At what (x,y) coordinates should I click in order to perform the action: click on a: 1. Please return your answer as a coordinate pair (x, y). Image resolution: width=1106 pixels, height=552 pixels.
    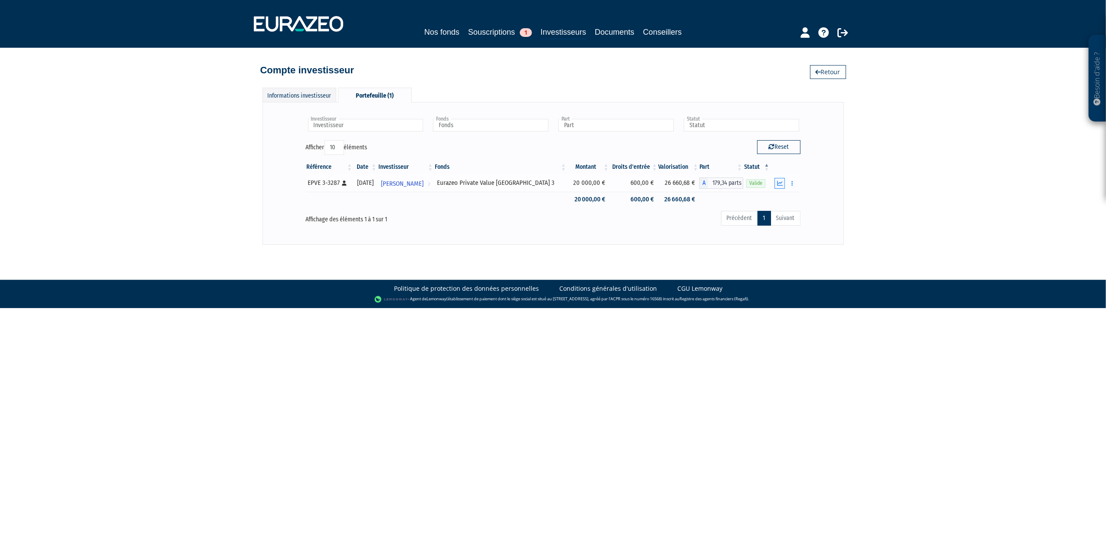
    Looking at the image, I should click on (764, 218).